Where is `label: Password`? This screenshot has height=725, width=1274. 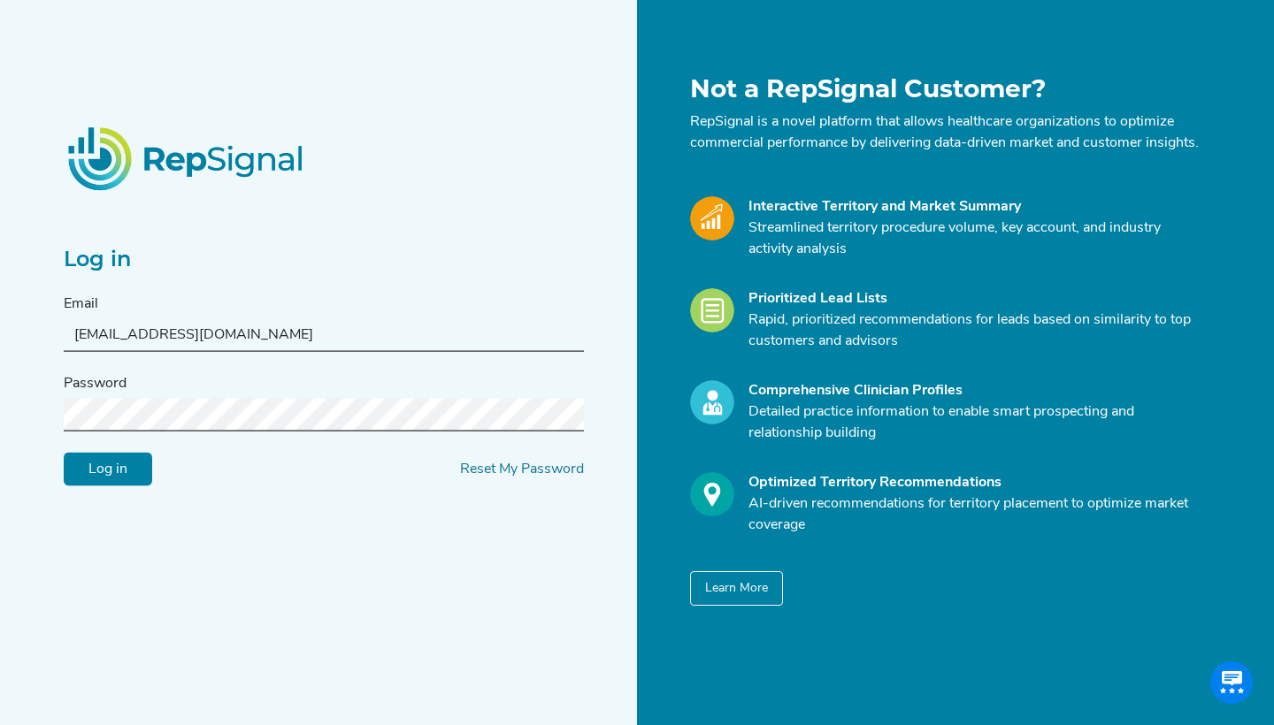
label: Password is located at coordinates (95, 384).